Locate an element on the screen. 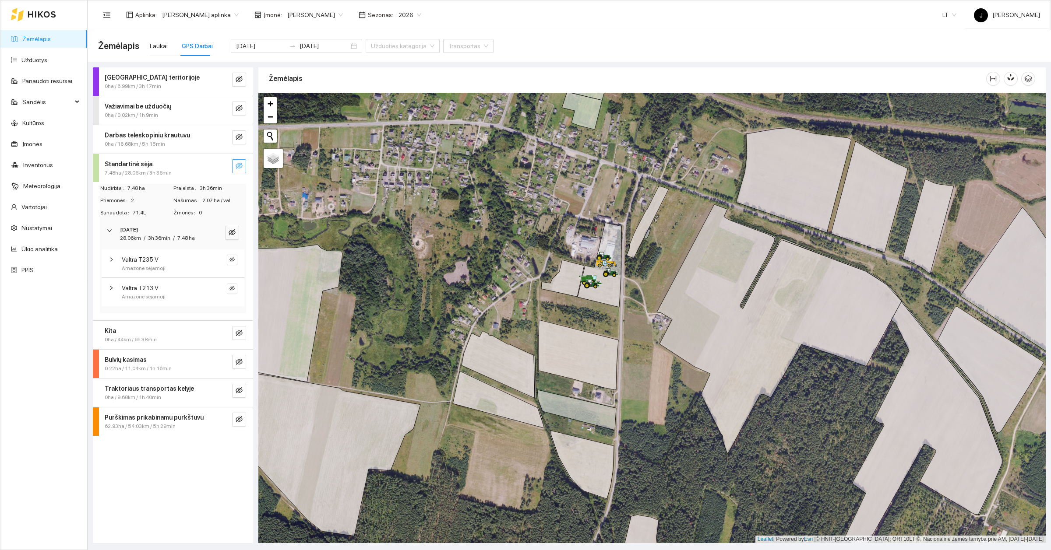 The width and height of the screenshot is (1051, 550). a: Inventorius is located at coordinates (38, 165).